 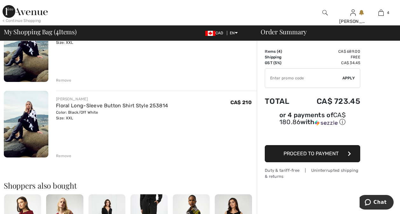 What do you see at coordinates (215, 33) in the screenshot?
I see `span: CAD` at bounding box center [215, 33].